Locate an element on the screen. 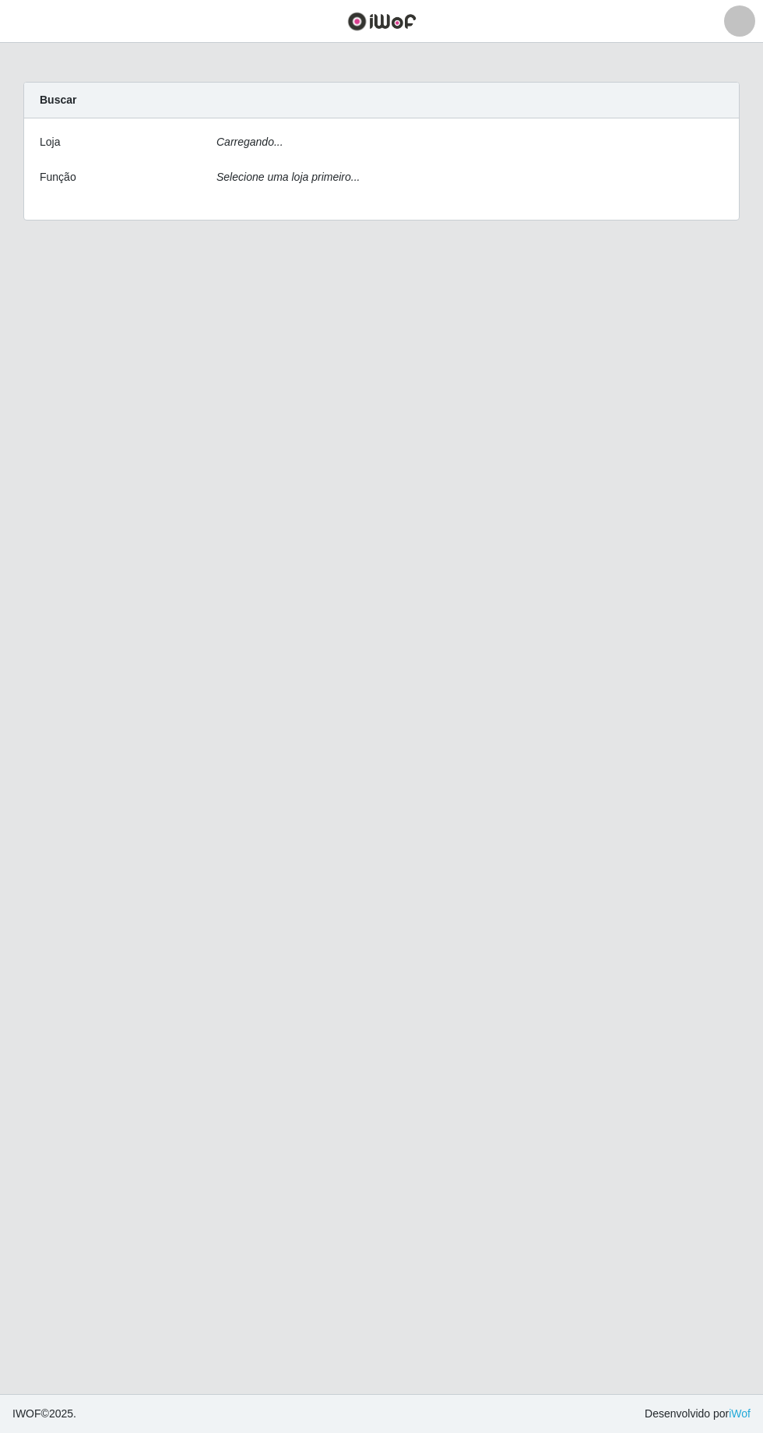 This screenshot has height=1433, width=763. strong: Buscar is located at coordinates (58, 100).